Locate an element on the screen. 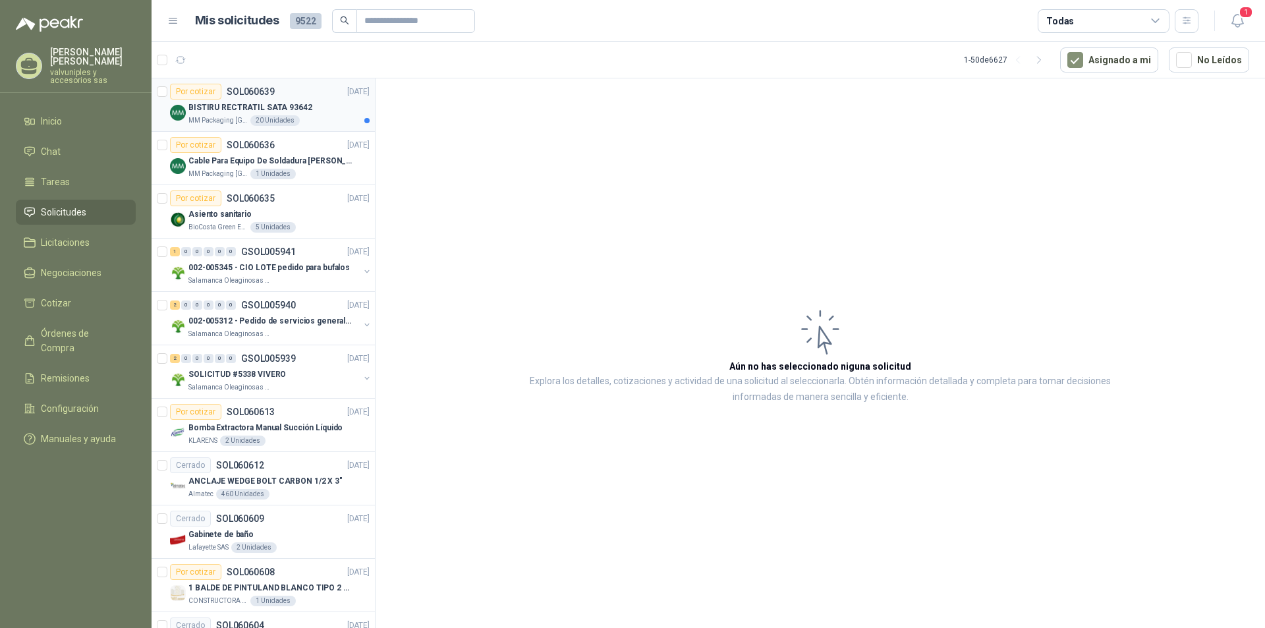 The height and width of the screenshot is (628, 1265). span: Licitaciones is located at coordinates (65, 242).